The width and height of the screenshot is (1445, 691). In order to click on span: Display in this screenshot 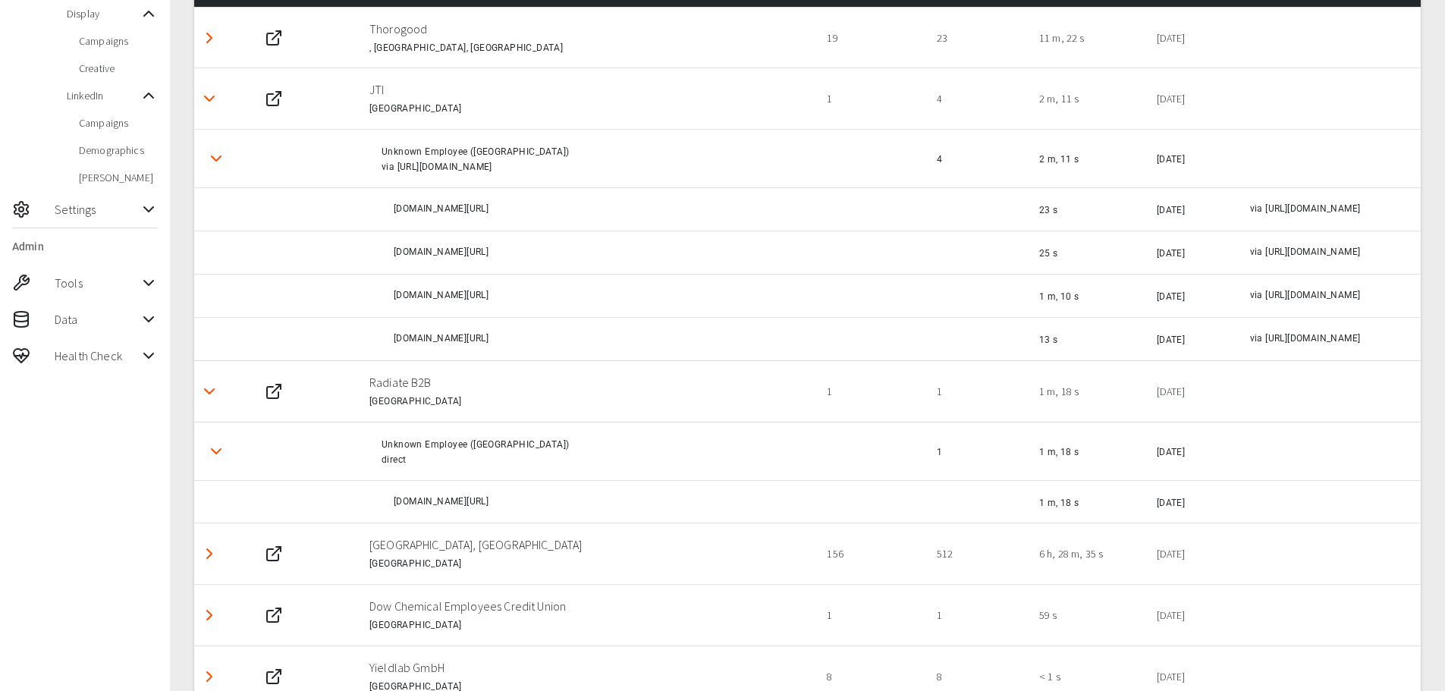, I will do `click(103, 14)`.